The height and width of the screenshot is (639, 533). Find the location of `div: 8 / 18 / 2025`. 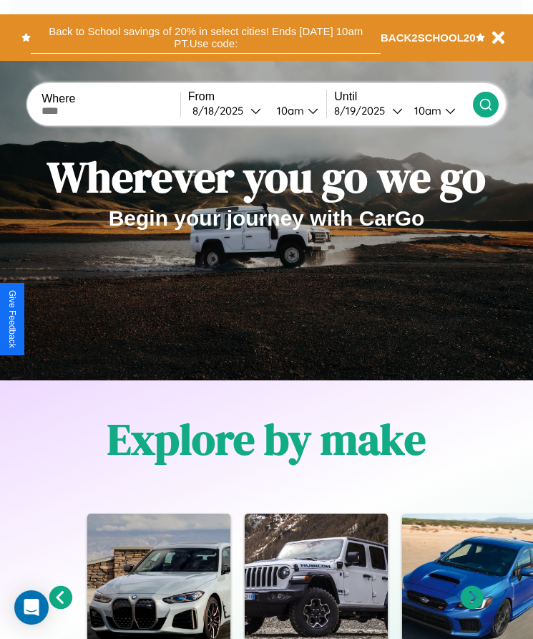

div: 8 / 18 / 2025 is located at coordinates (221, 110).